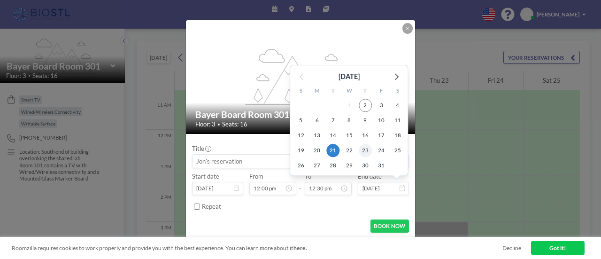  I want to click on label: Start date, so click(206, 176).